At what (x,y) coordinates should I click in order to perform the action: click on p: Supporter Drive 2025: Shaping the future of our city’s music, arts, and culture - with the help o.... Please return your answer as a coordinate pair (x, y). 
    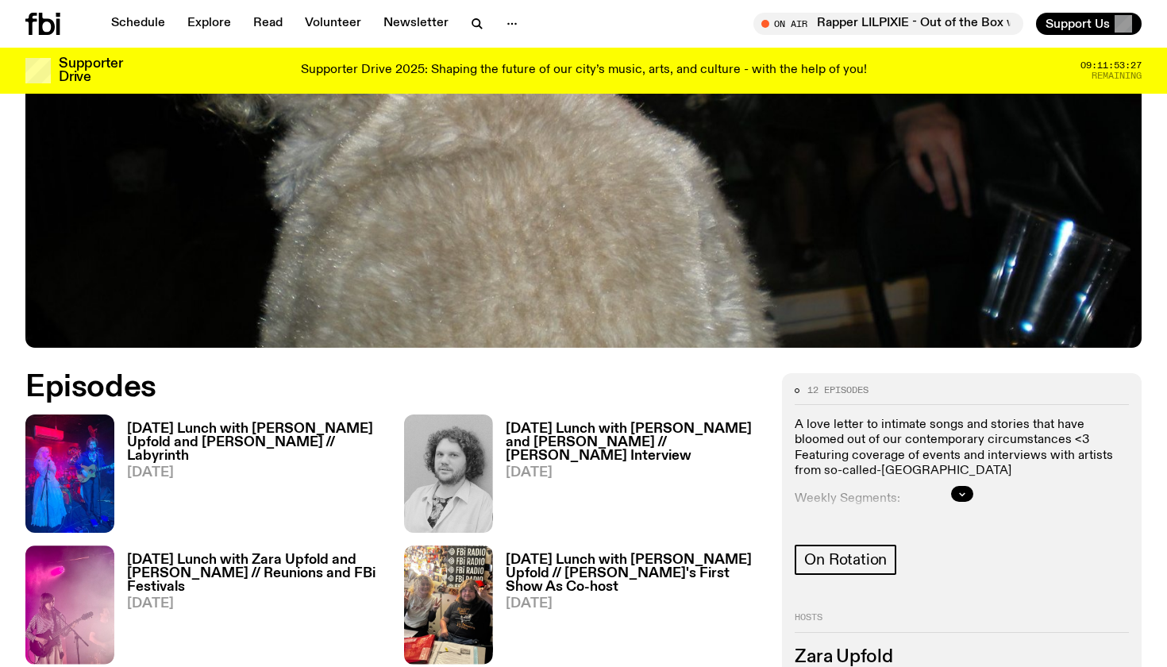
    Looking at the image, I should click on (583, 71).